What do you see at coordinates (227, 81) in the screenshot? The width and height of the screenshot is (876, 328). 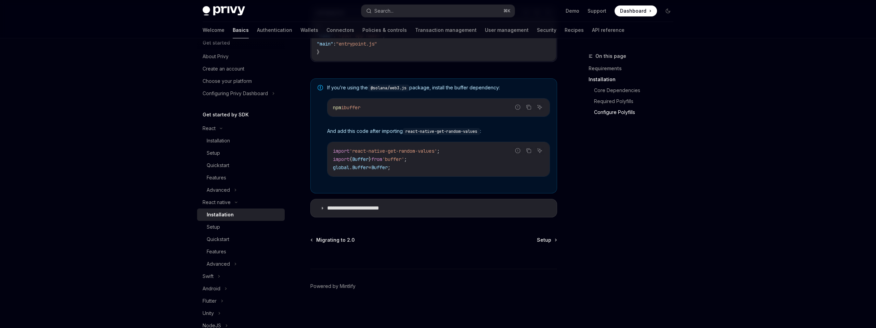 I see `div: Choose your platform` at bounding box center [227, 81].